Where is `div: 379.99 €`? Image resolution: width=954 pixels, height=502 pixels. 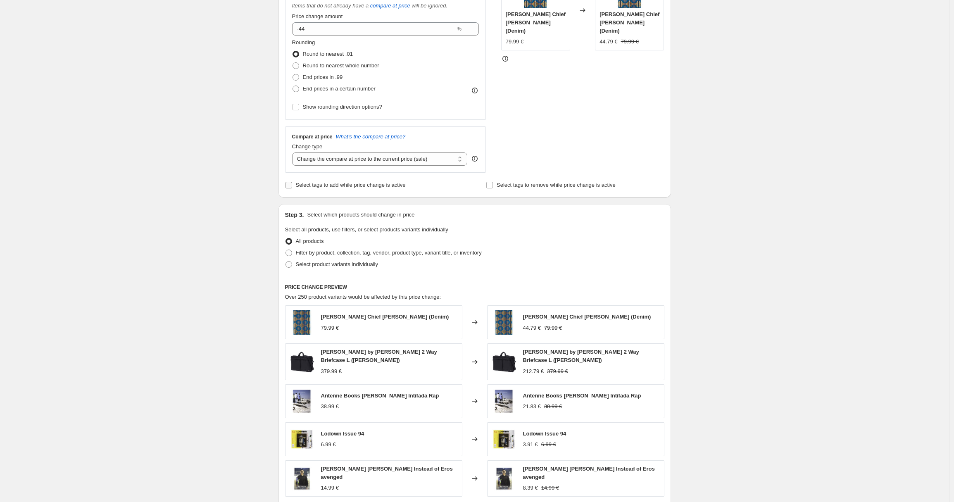 div: 379.99 € is located at coordinates (331, 371).